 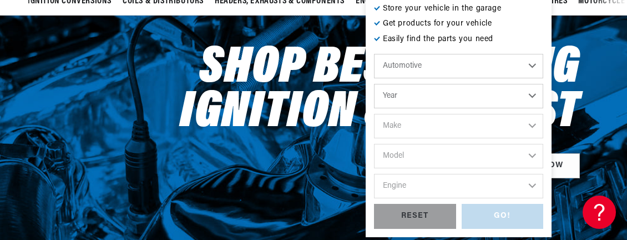 I want to click on select: Model, so click(x=458, y=156).